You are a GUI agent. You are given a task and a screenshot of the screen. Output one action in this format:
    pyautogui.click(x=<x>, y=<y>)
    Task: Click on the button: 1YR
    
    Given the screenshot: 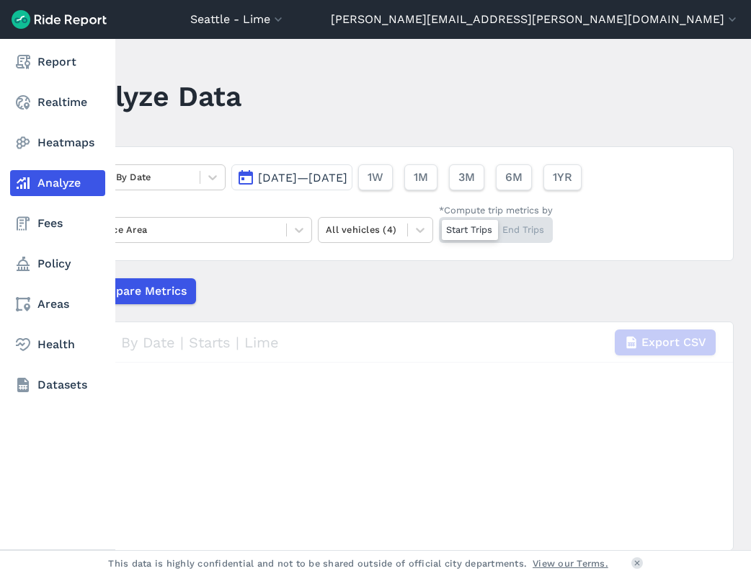 What is the action you would take?
    pyautogui.click(x=562, y=177)
    